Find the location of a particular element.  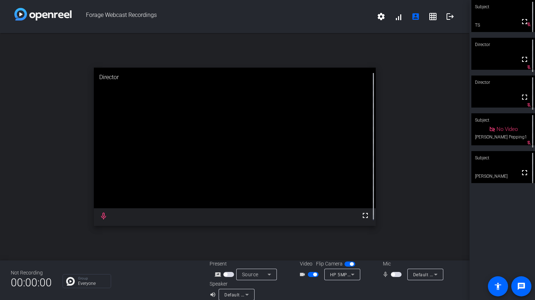

div: Speaker is located at coordinates (231, 284).